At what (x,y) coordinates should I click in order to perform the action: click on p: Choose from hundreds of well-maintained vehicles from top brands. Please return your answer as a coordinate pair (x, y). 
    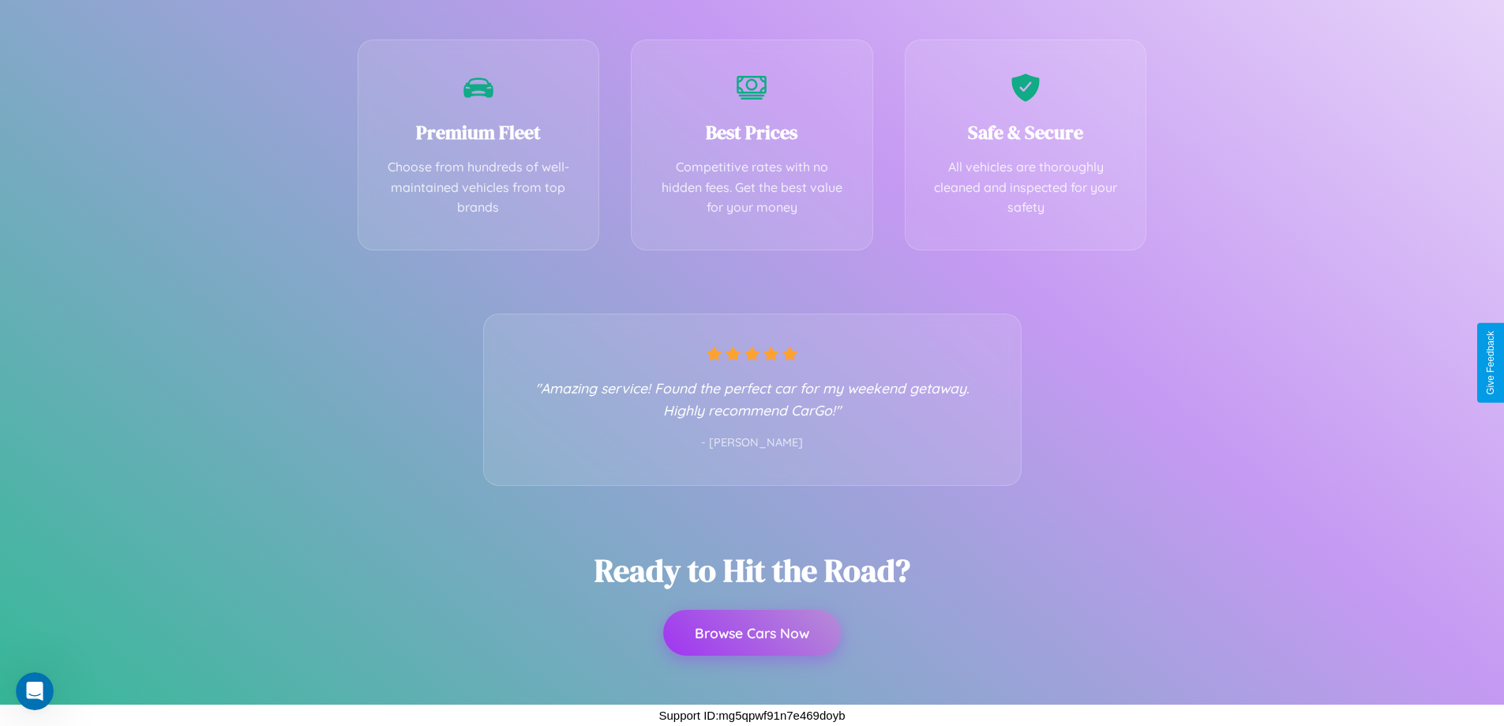
    Looking at the image, I should click on (479, 187).